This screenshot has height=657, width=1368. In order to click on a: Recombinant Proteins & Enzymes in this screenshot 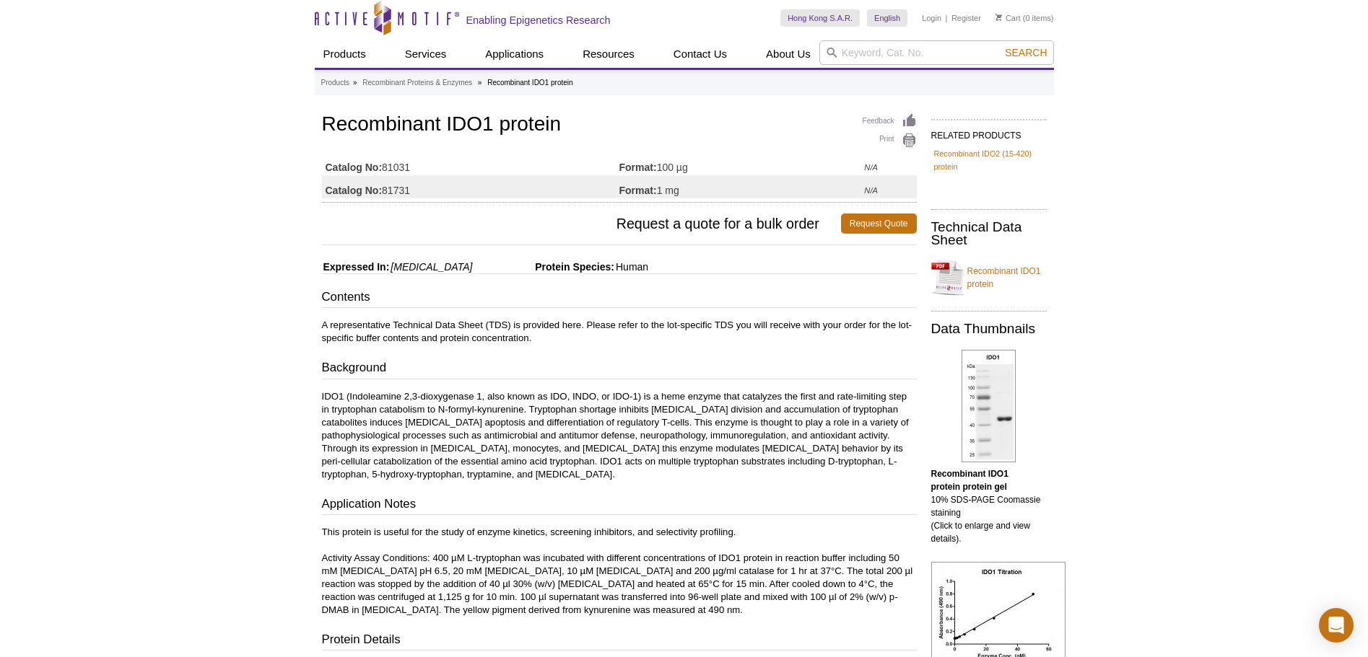, I will do `click(417, 83)`.